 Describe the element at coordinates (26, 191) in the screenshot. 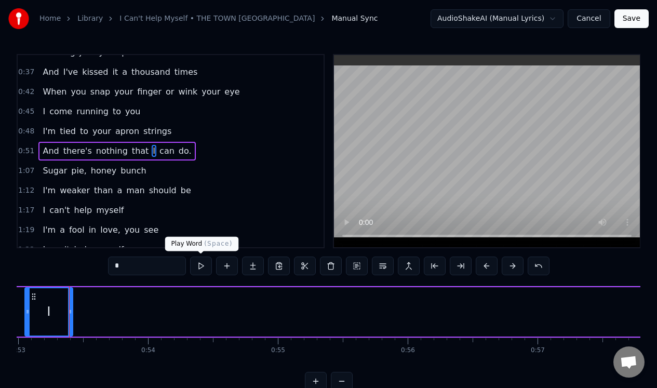

I see `span: 1:12` at that location.